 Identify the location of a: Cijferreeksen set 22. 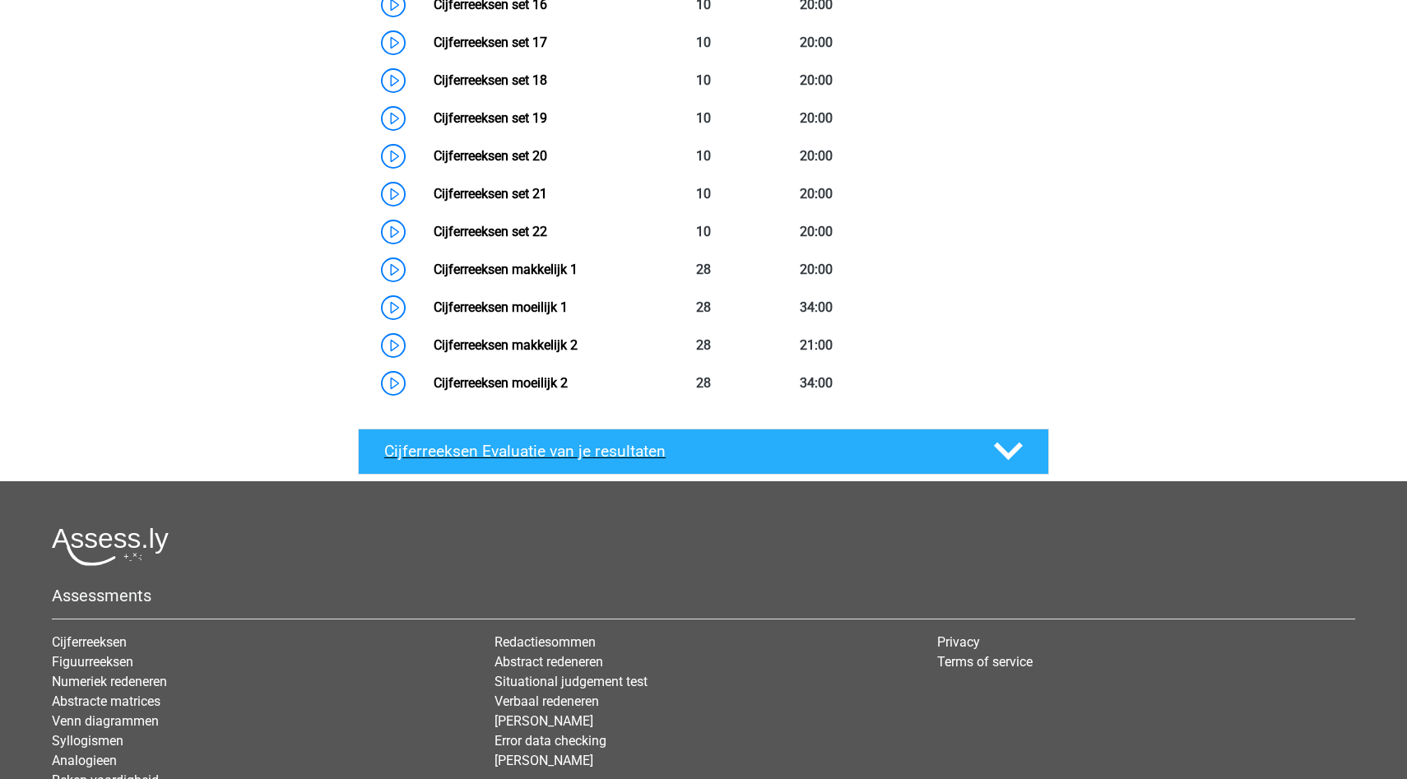
(490, 231).